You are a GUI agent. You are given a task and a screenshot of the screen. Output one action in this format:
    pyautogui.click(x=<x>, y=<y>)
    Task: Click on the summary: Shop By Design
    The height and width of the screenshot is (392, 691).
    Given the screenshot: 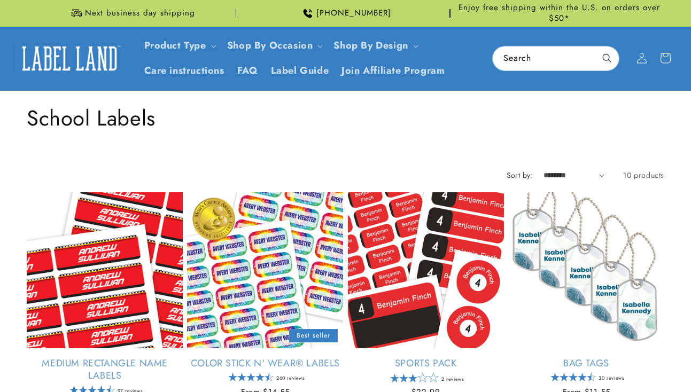 What is the action you would take?
    pyautogui.click(x=375, y=45)
    